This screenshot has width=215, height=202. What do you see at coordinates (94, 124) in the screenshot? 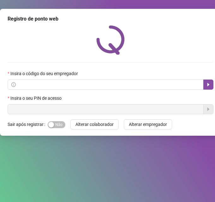
I see `span: Alterar colaborador` at bounding box center [94, 124].